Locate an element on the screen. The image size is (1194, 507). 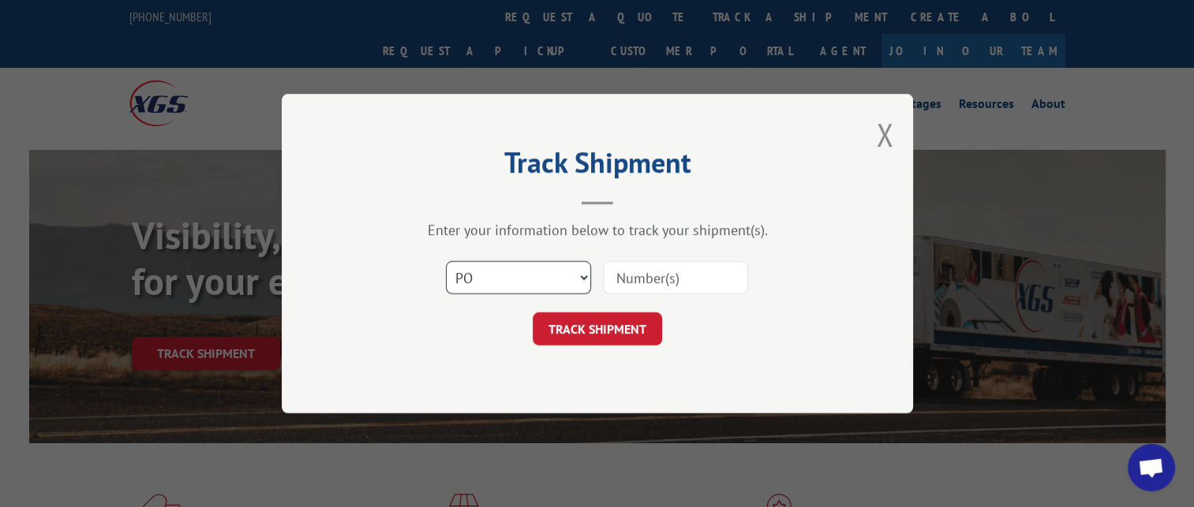
input: Number(s) is located at coordinates (675, 278).